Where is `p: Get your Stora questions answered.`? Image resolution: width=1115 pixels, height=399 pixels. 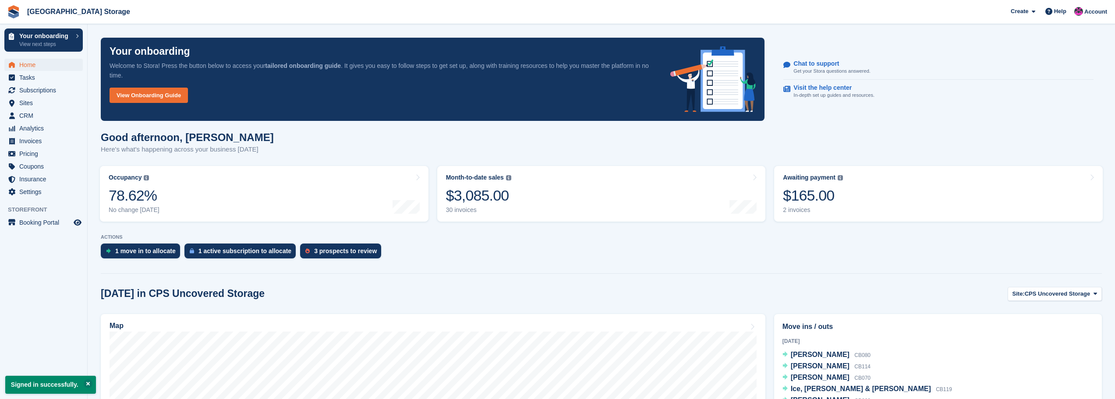
p: Get your Stora questions answered. is located at coordinates (831, 71).